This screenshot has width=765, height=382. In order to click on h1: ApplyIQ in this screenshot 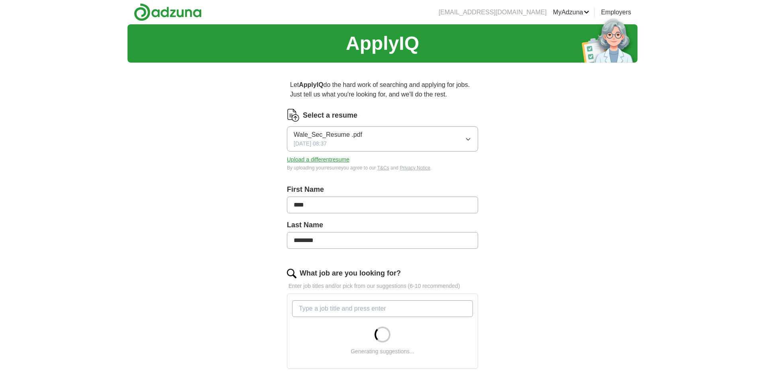, I will do `click(383, 43)`.